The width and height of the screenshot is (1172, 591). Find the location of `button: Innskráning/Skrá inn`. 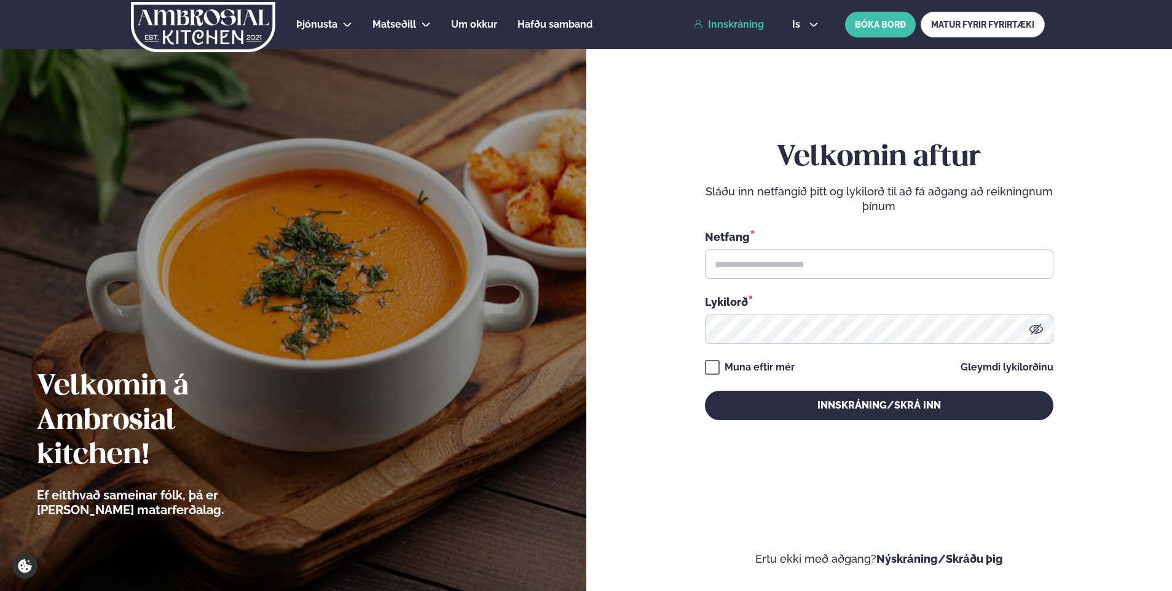

button: Innskráning/Skrá inn is located at coordinates (879, 406).